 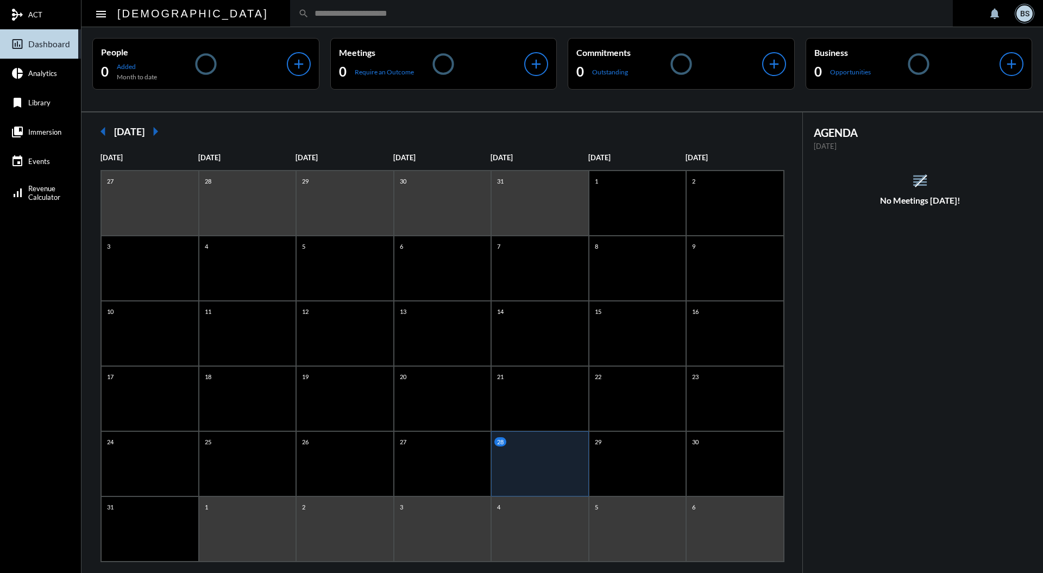 What do you see at coordinates (155, 131) in the screenshot?
I see `mat-icon: arrow_right` at bounding box center [155, 131].